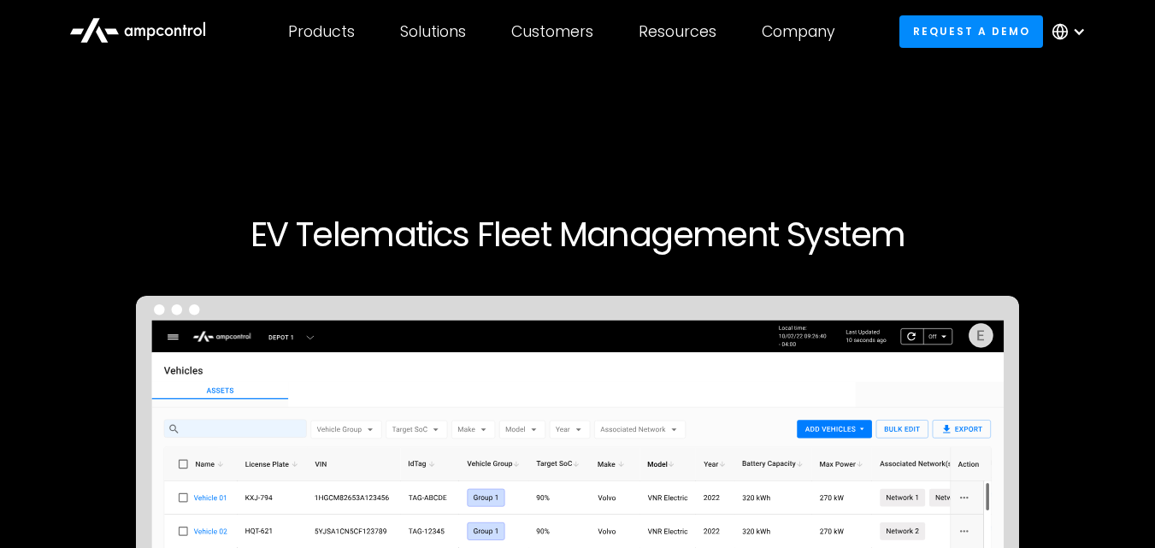  Describe the element at coordinates (321, 32) in the screenshot. I see `div: Products` at that location.